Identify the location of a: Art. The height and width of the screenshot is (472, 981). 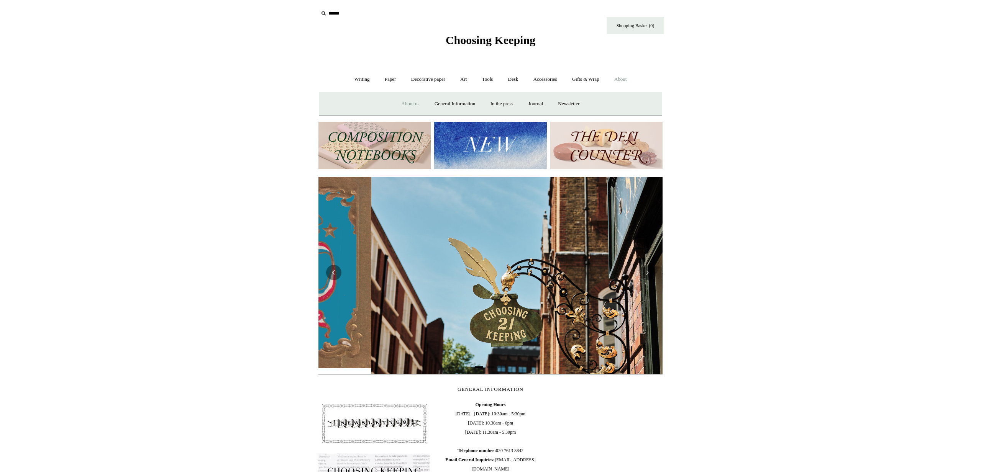
(463, 79).